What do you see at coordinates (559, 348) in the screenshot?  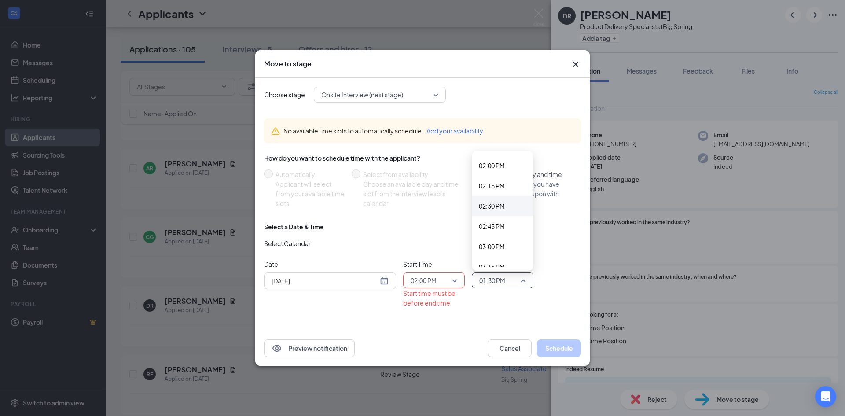 I see `button: Schedule` at bounding box center [559, 348].